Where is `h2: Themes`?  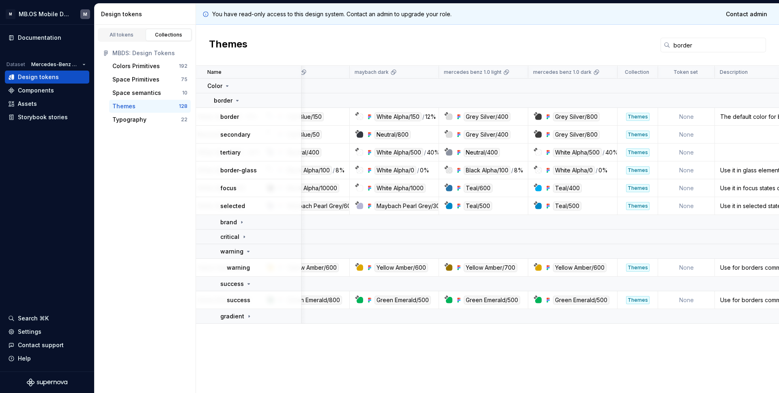
h2: Themes is located at coordinates (228, 45).